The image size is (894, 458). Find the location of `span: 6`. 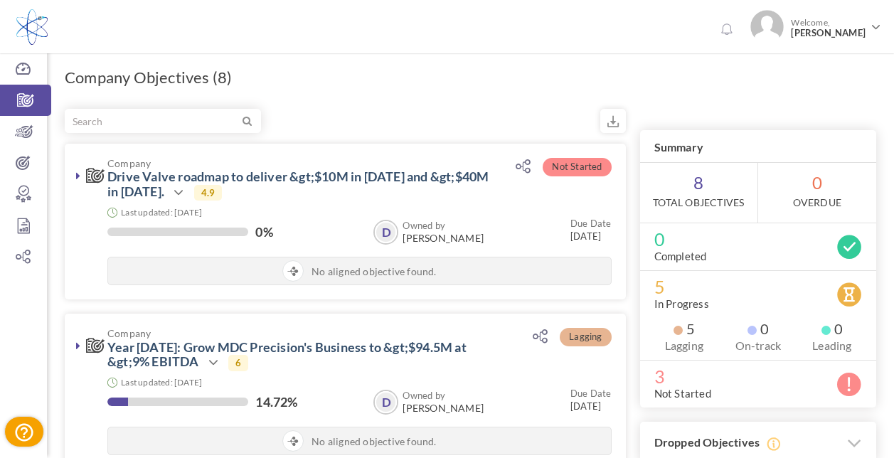

span: 6 is located at coordinates (238, 363).